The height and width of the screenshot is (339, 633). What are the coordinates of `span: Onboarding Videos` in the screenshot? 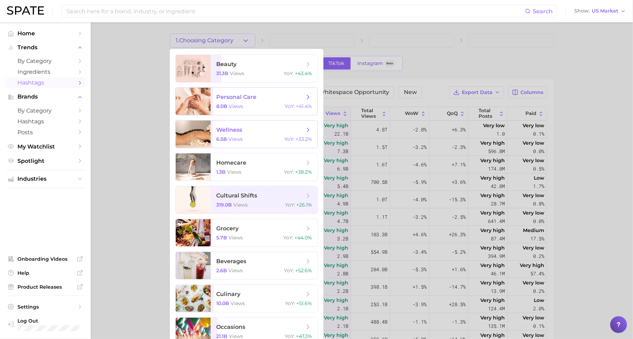 It's located at (45, 259).